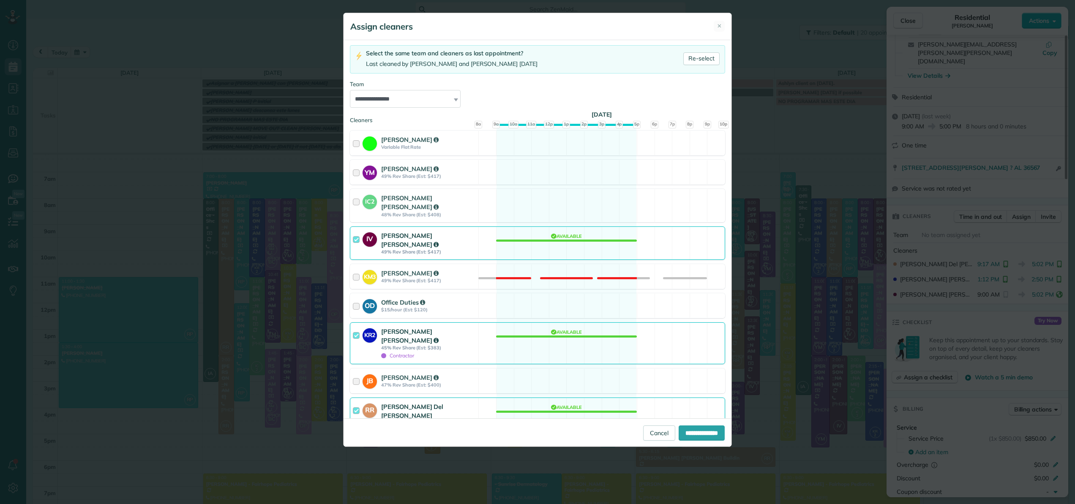  What do you see at coordinates (659, 433) in the screenshot?
I see `a: Cancel` at bounding box center [659, 433].